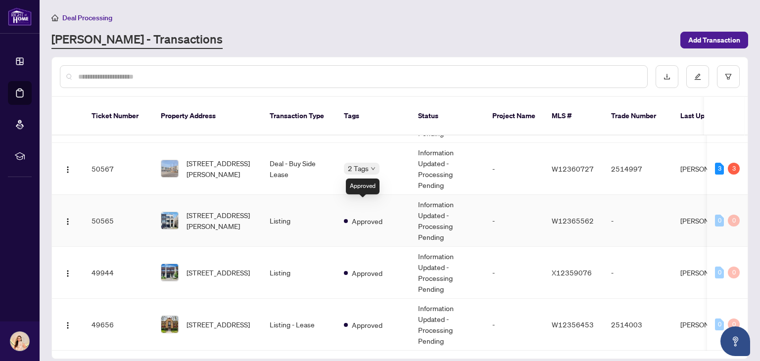  What do you see at coordinates (728, 77) in the screenshot?
I see `button: filter` at bounding box center [728, 77].